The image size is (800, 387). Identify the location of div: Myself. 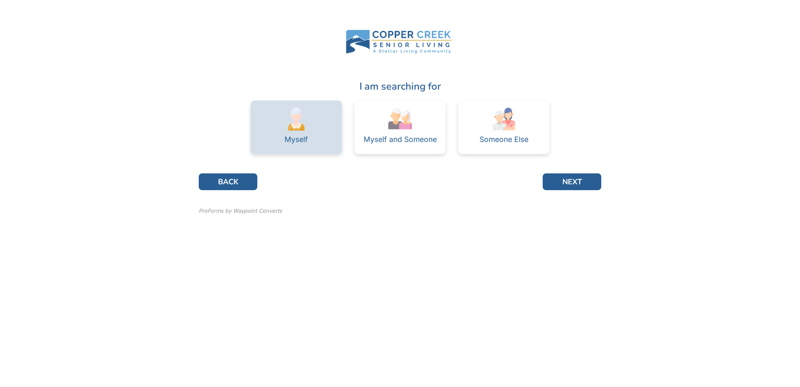
(296, 139).